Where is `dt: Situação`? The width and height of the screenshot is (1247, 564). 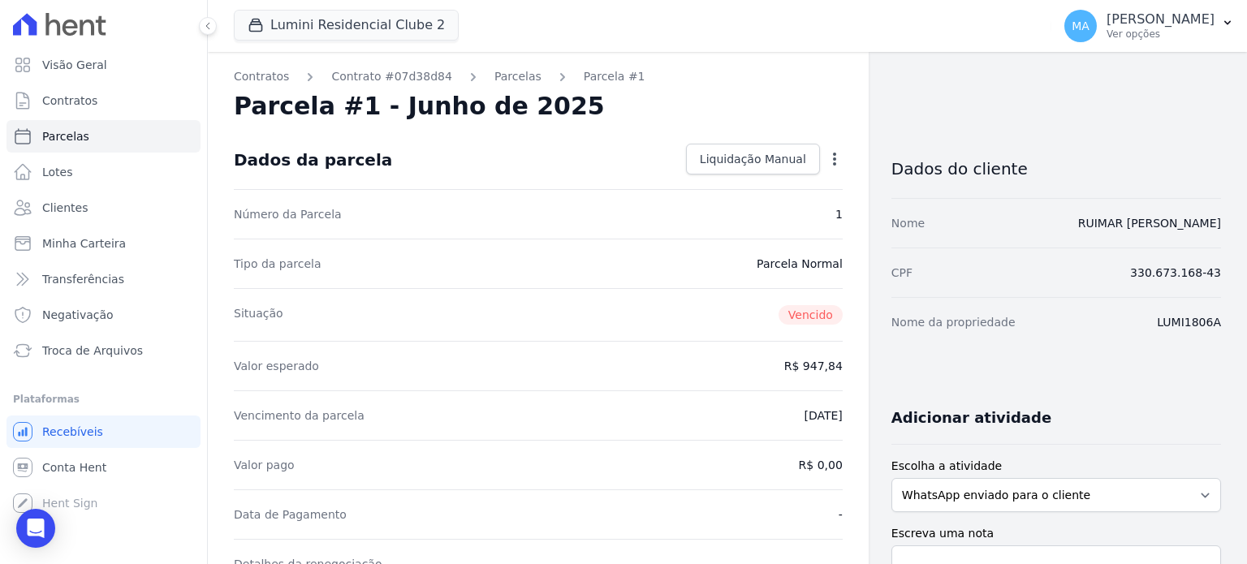 dt: Situação is located at coordinates (258, 315).